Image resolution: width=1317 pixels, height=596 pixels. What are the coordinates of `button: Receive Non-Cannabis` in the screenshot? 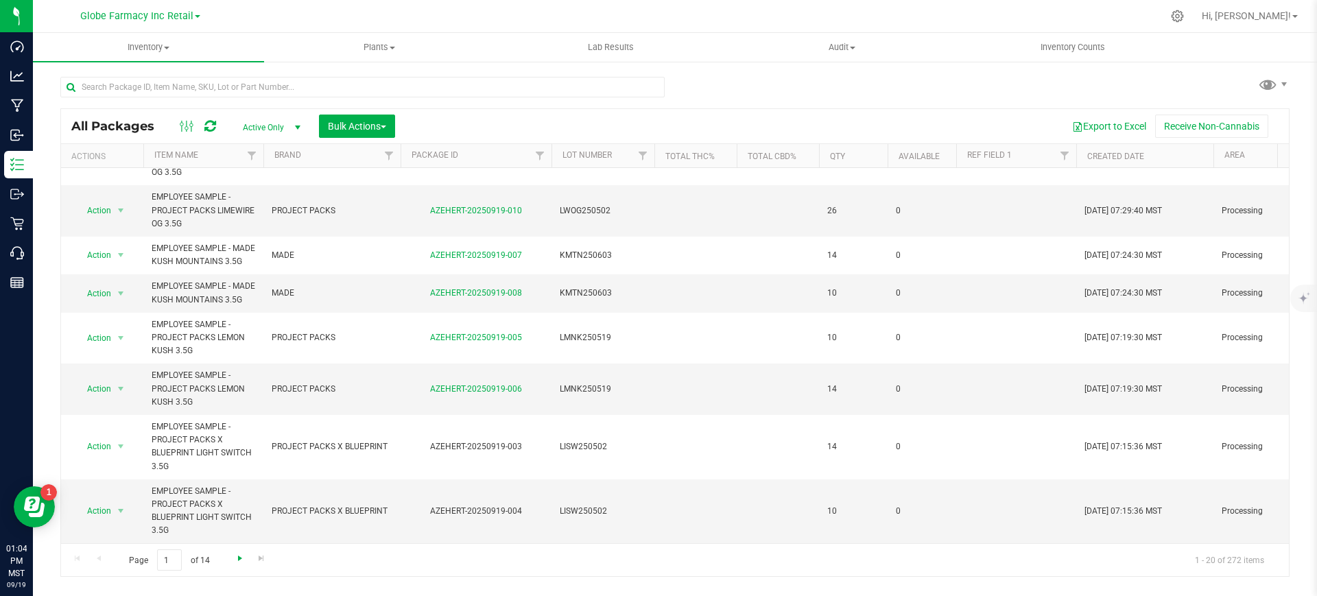 It's located at (1211, 126).